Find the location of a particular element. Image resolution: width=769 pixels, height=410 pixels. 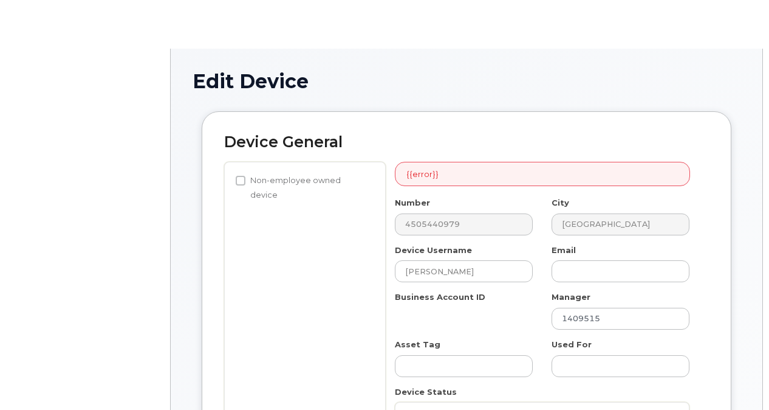

label: Email is located at coordinates (564, 250).